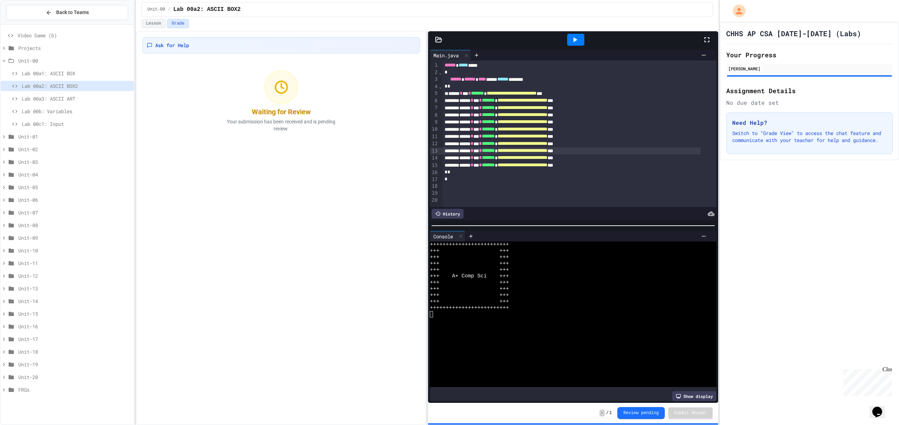 This screenshot has height=425, width=899. Describe the element at coordinates (610, 413) in the screenshot. I see `span: 1` at that location.